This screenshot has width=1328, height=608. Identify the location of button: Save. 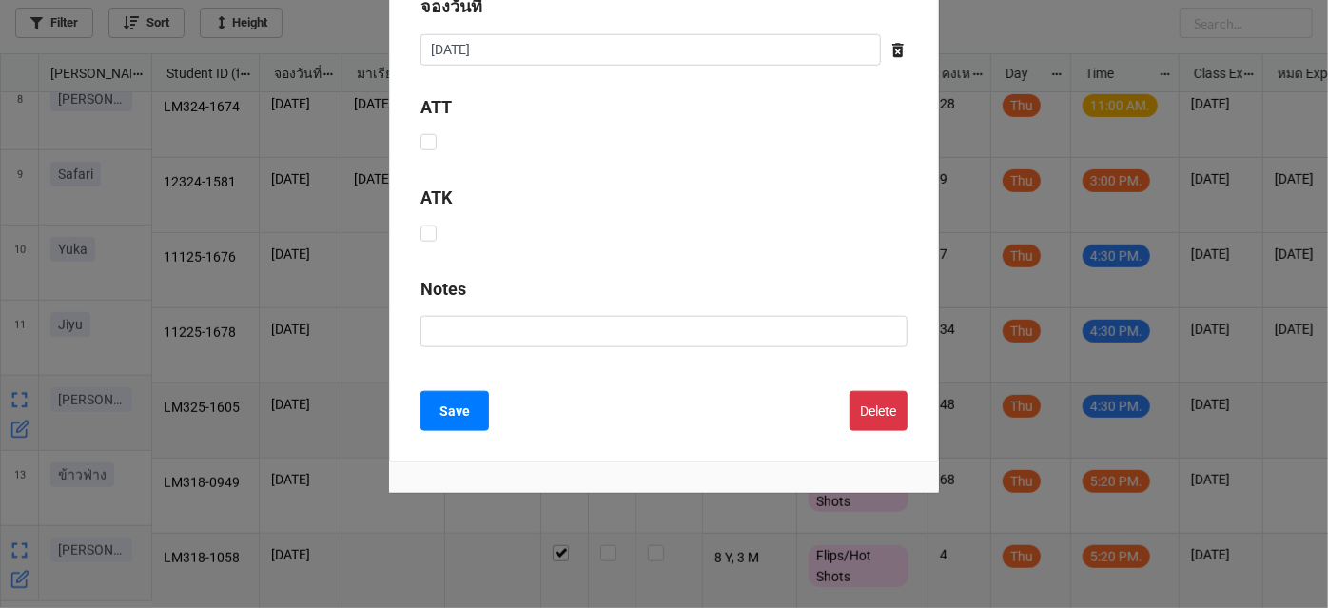
(455, 411).